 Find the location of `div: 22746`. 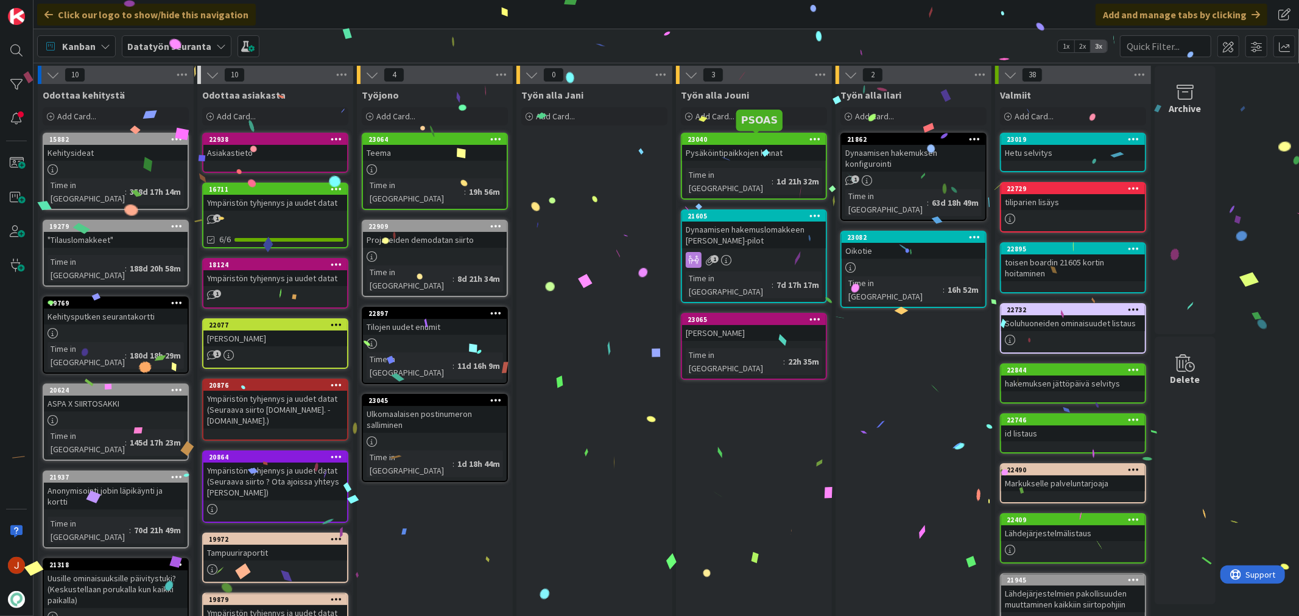

div: 22746 is located at coordinates (1075, 420).